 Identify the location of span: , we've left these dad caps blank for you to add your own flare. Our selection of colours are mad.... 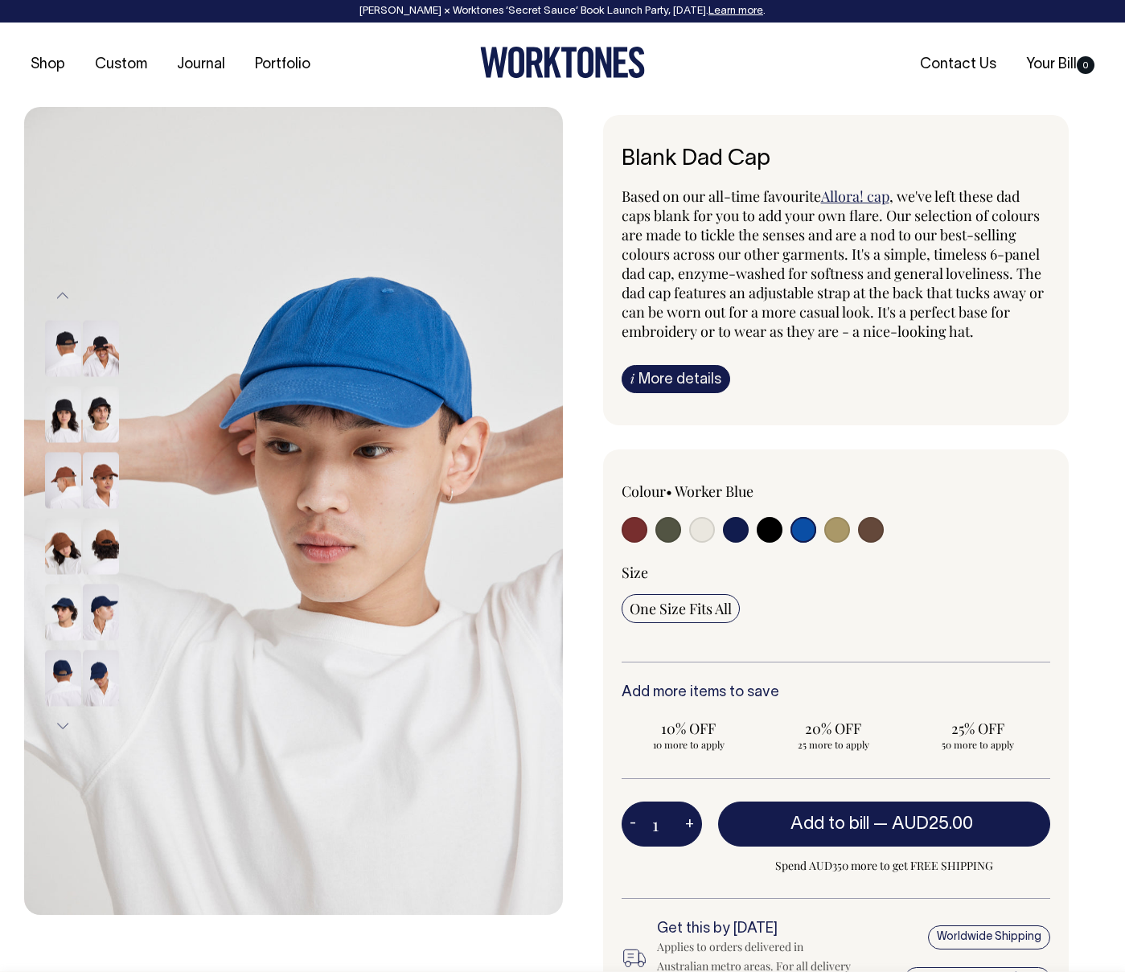
(832, 264).